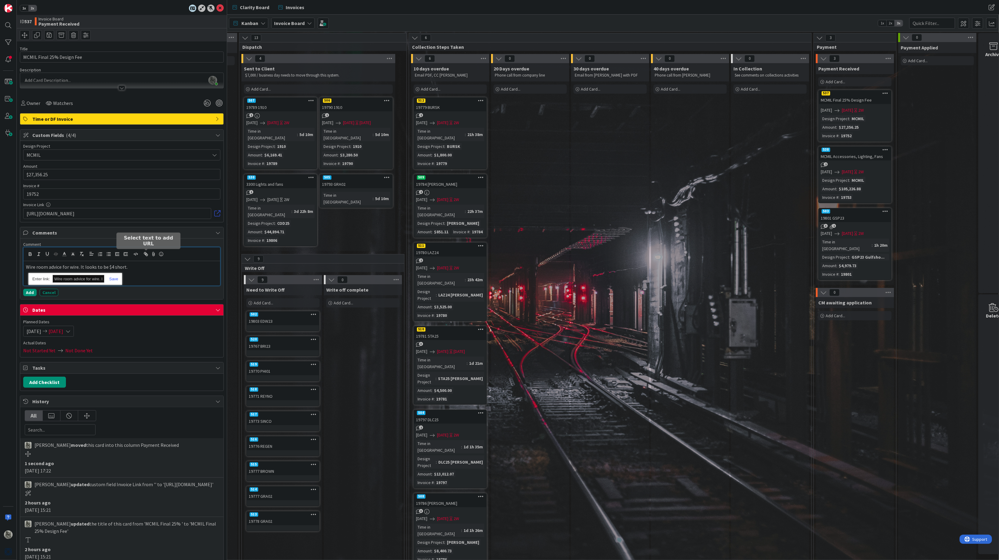  What do you see at coordinates (272, 164) in the screenshot?
I see `div: 19789` at bounding box center [272, 164].